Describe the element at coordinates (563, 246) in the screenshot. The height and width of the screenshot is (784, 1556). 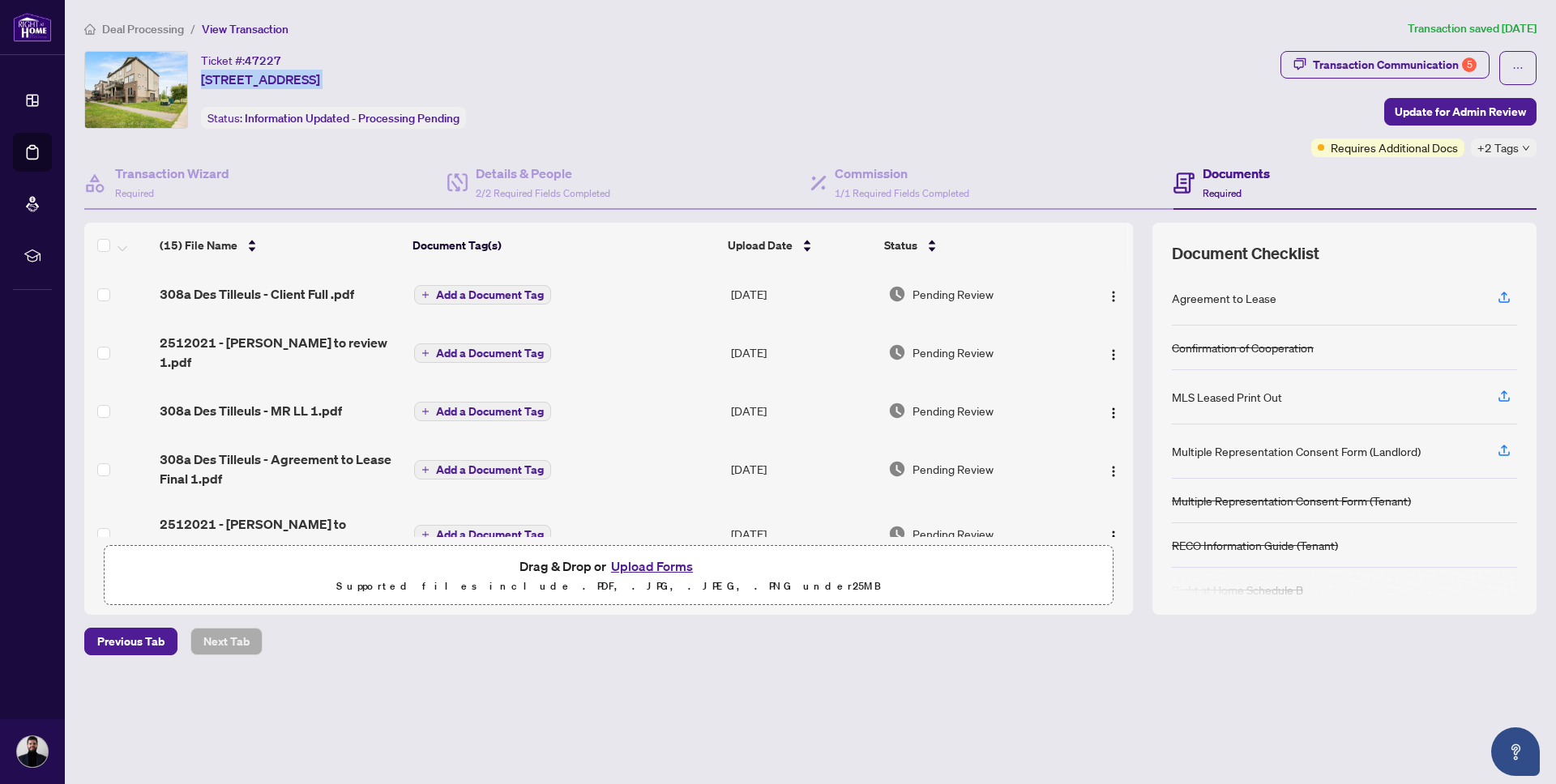
I see `th: Document Tag(s)` at that location.